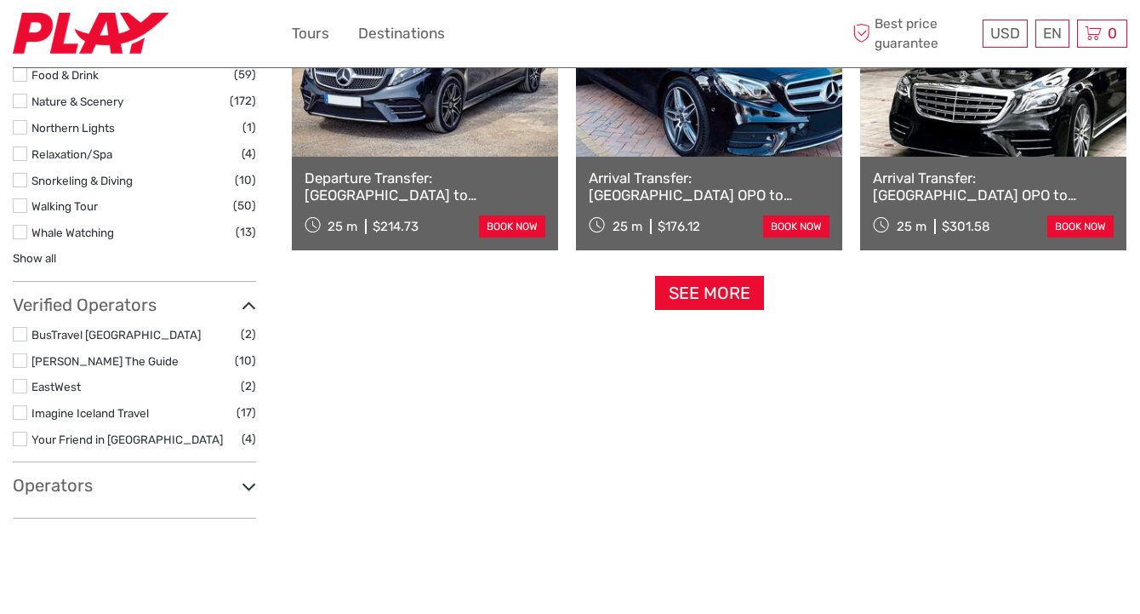  I want to click on div: EN, so click(1053, 33).